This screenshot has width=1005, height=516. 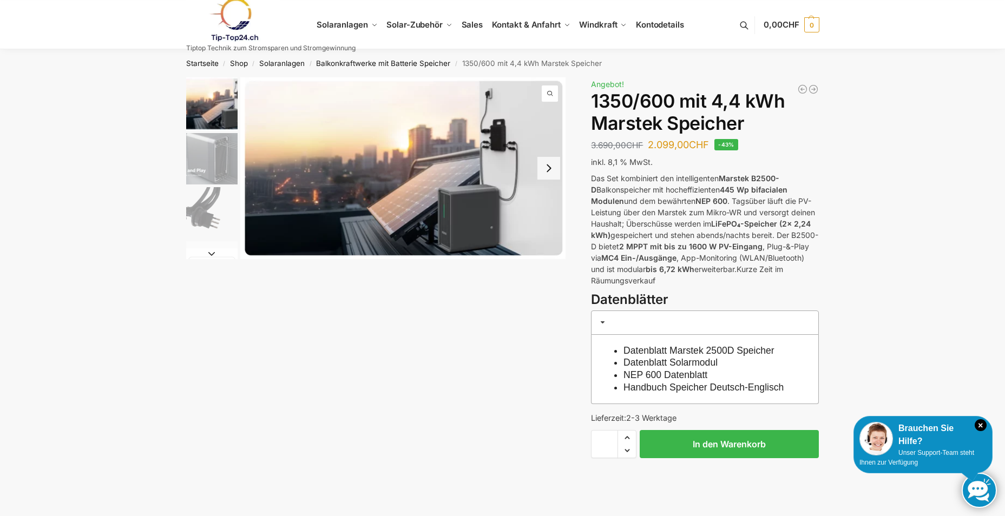 I want to click on nav: Breadcrumb, so click(x=502, y=63).